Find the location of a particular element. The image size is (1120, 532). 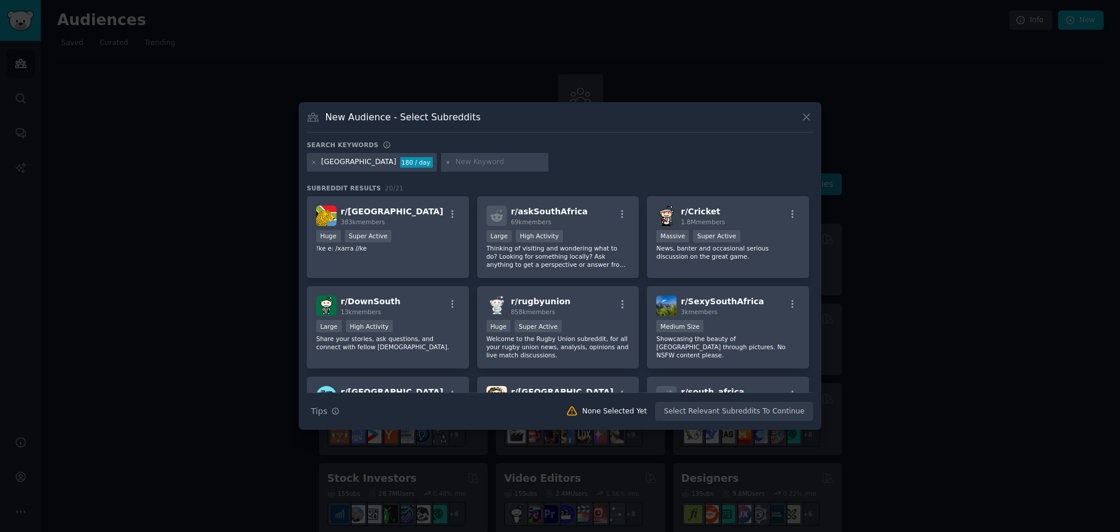

img: johannesburg is located at coordinates (326, 396).